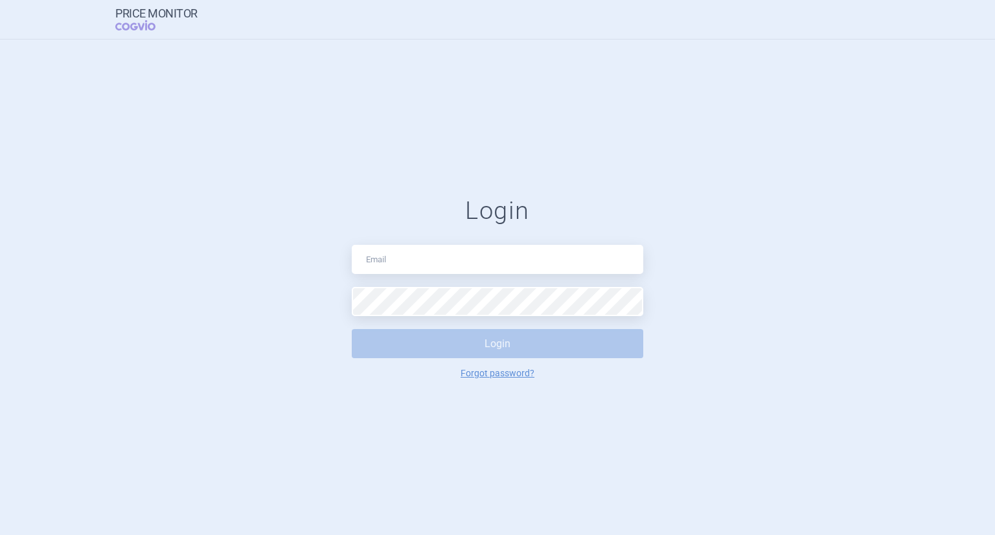  Describe the element at coordinates (156, 14) in the screenshot. I see `strong: Price Monitor` at that location.